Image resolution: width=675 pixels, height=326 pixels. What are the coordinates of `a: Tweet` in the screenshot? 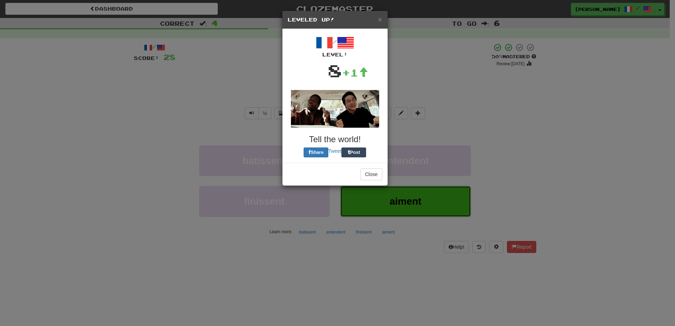 It's located at (335, 151).